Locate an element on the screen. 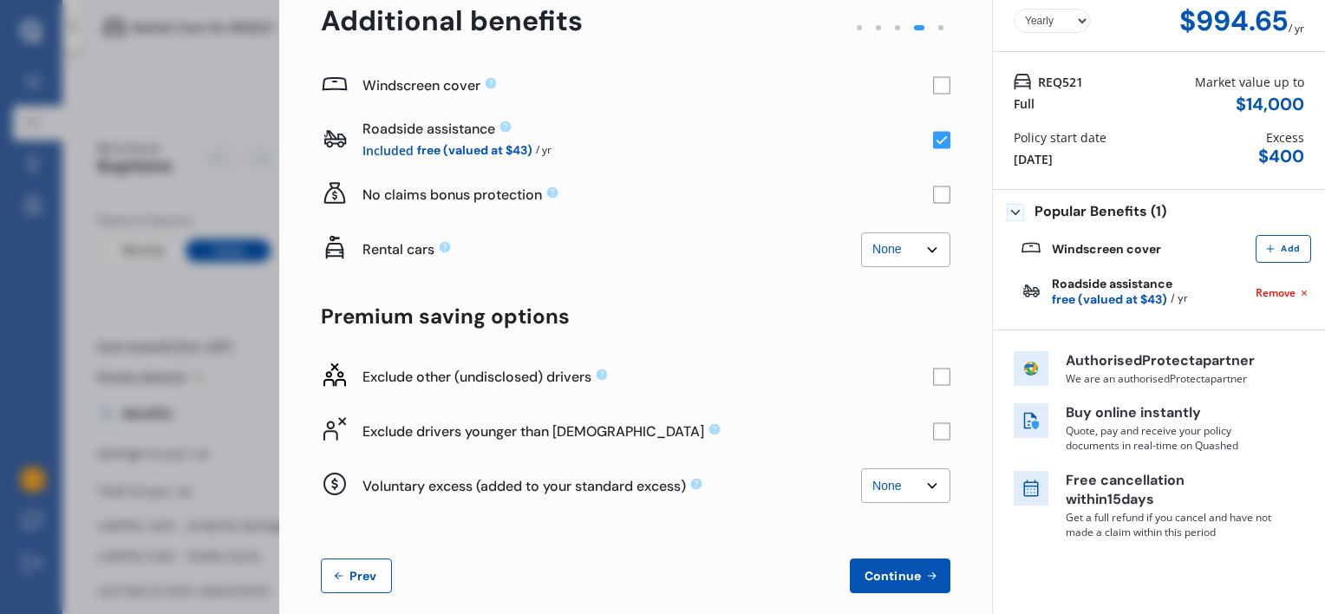  div: $994.65 is located at coordinates (1234, 21).